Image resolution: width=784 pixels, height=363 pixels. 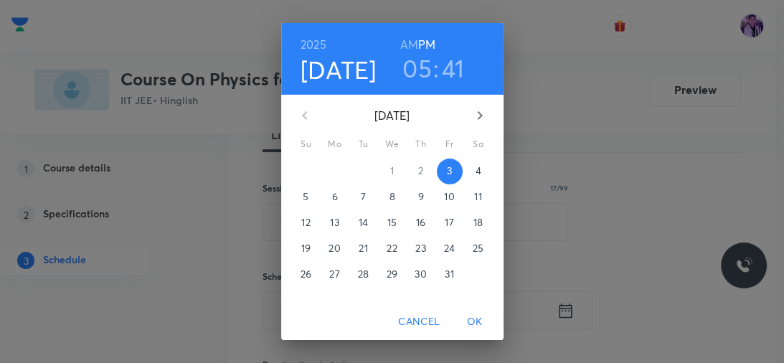 I want to click on button: 12, so click(x=306, y=223).